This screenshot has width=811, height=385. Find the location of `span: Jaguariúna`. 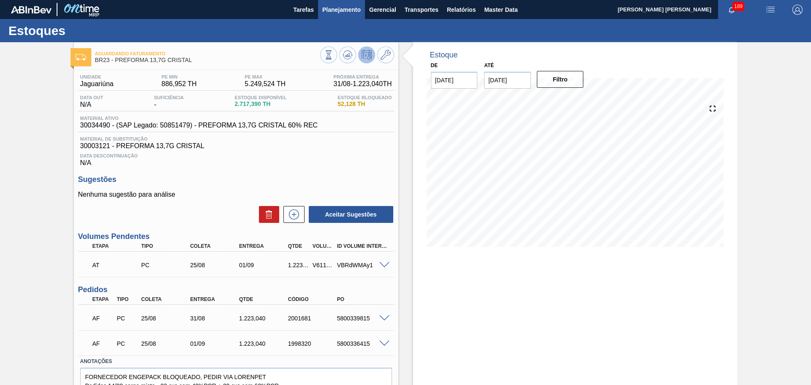

span: Jaguariúna is located at coordinates (97, 84).